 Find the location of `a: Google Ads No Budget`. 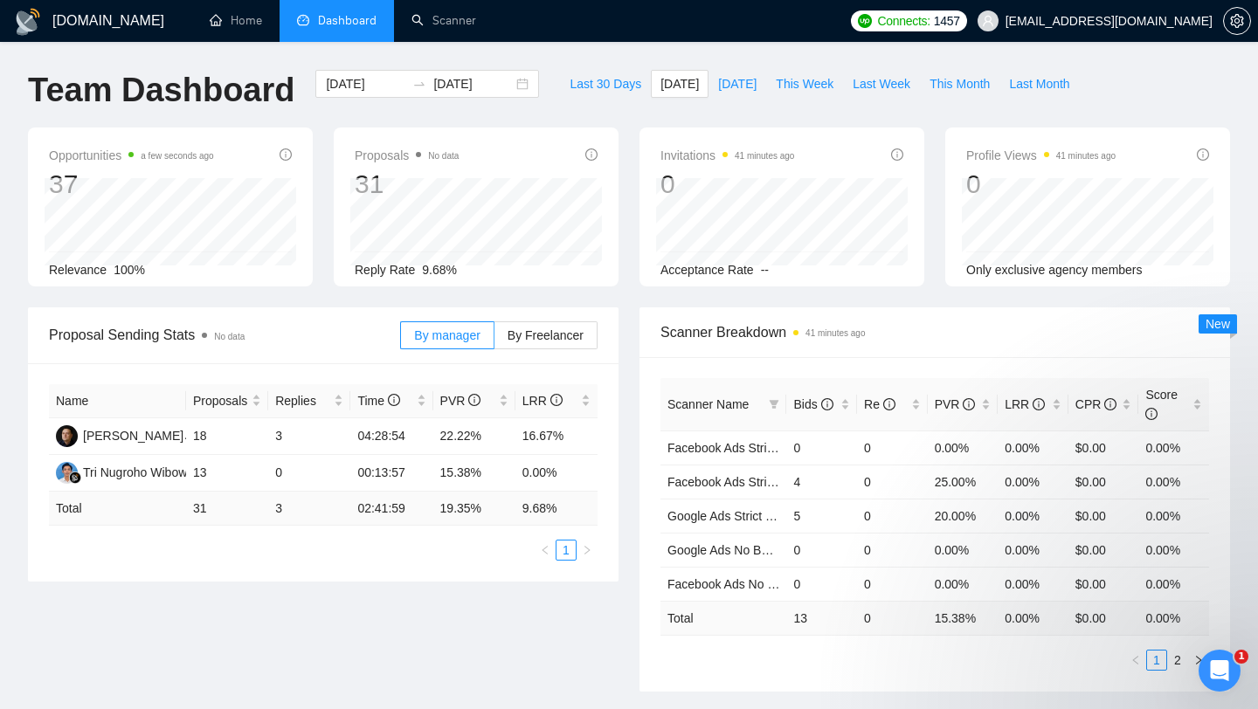

a: Google Ads No Budget is located at coordinates (730, 550).